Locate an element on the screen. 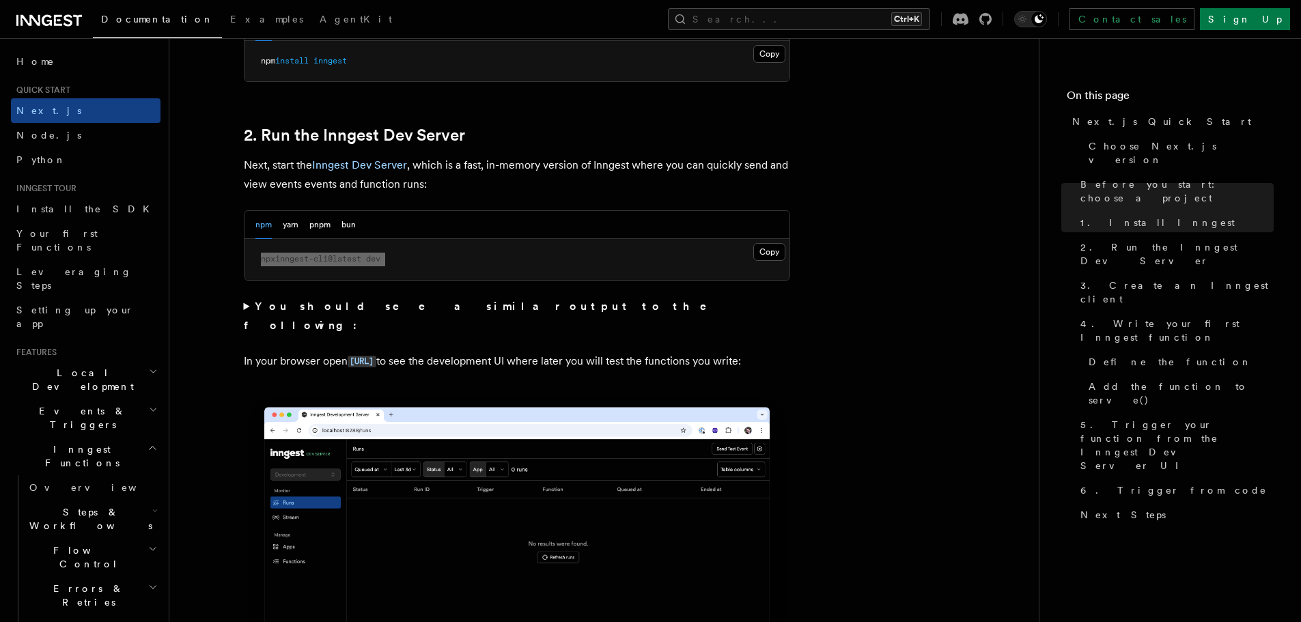 This screenshot has height=622, width=1301. button: bun is located at coordinates (348, 225).